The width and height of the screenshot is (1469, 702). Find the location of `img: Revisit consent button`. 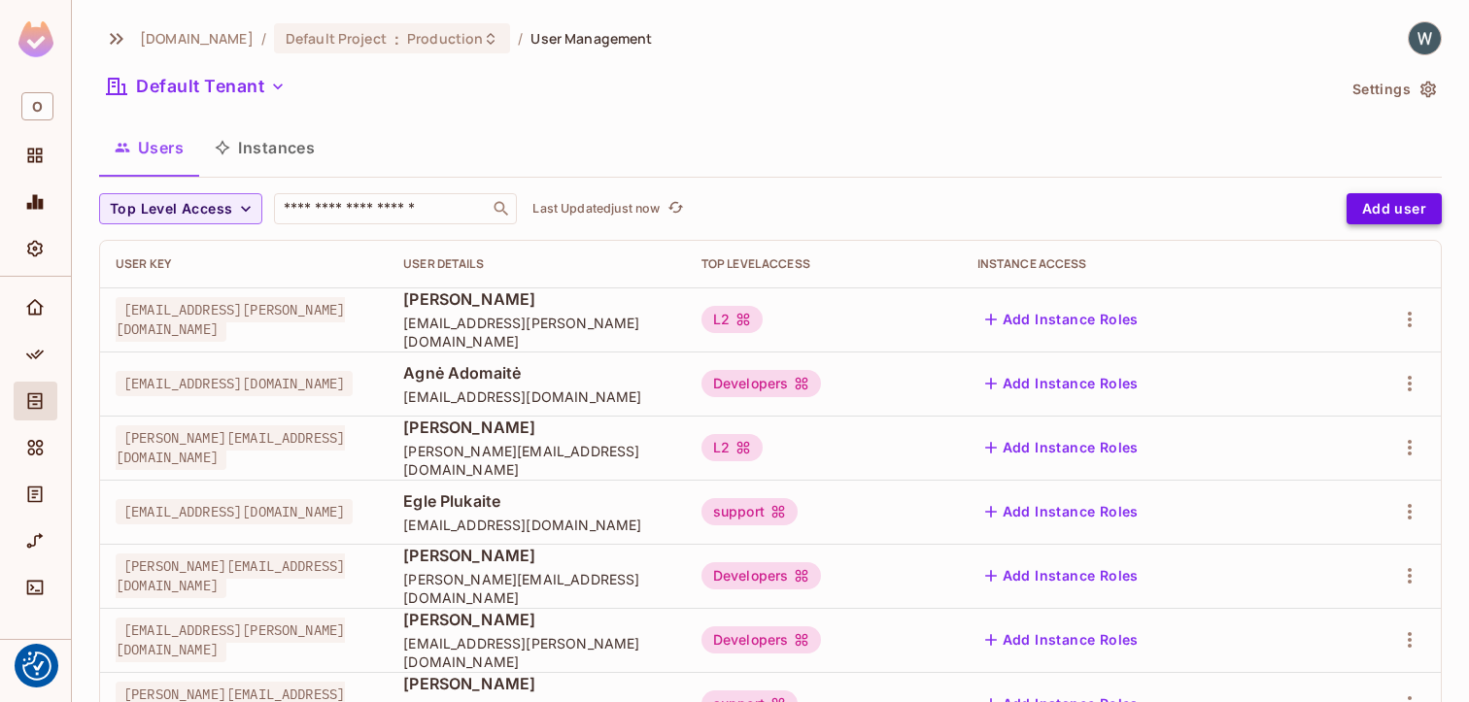

img: Revisit consent button is located at coordinates (37, 666).